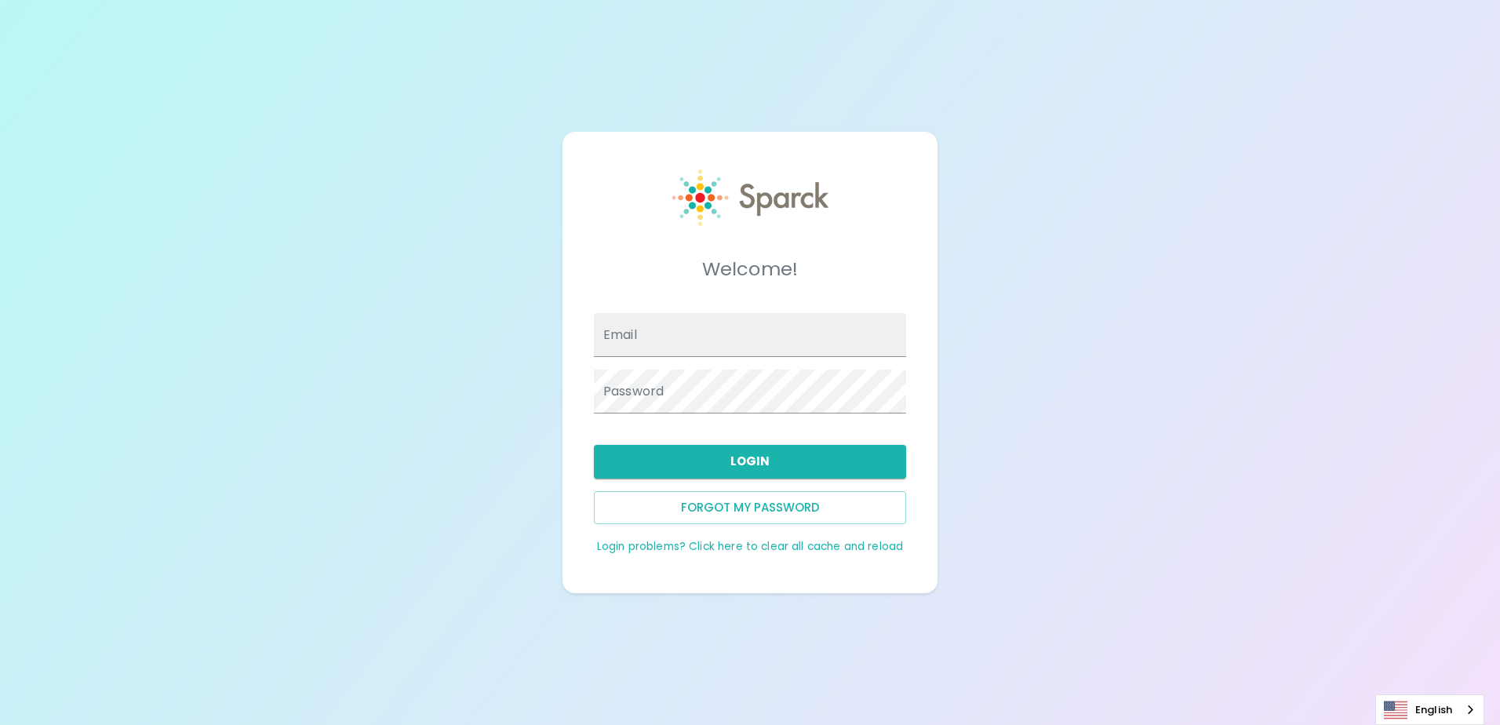  Describe the element at coordinates (750, 546) in the screenshot. I see `a: Login problems? Click here to clear all cache and reload` at that location.